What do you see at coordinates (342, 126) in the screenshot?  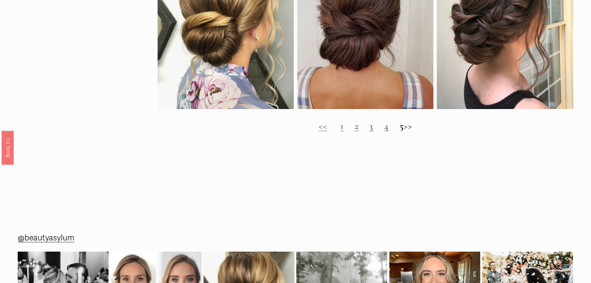 I see `a: 1` at bounding box center [342, 126].